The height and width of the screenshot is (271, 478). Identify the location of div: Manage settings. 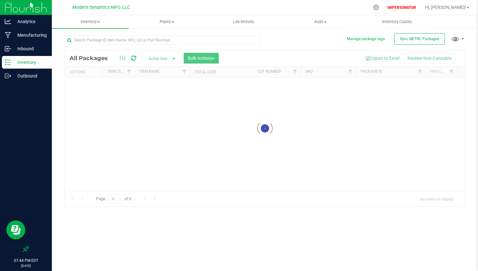
(376, 7).